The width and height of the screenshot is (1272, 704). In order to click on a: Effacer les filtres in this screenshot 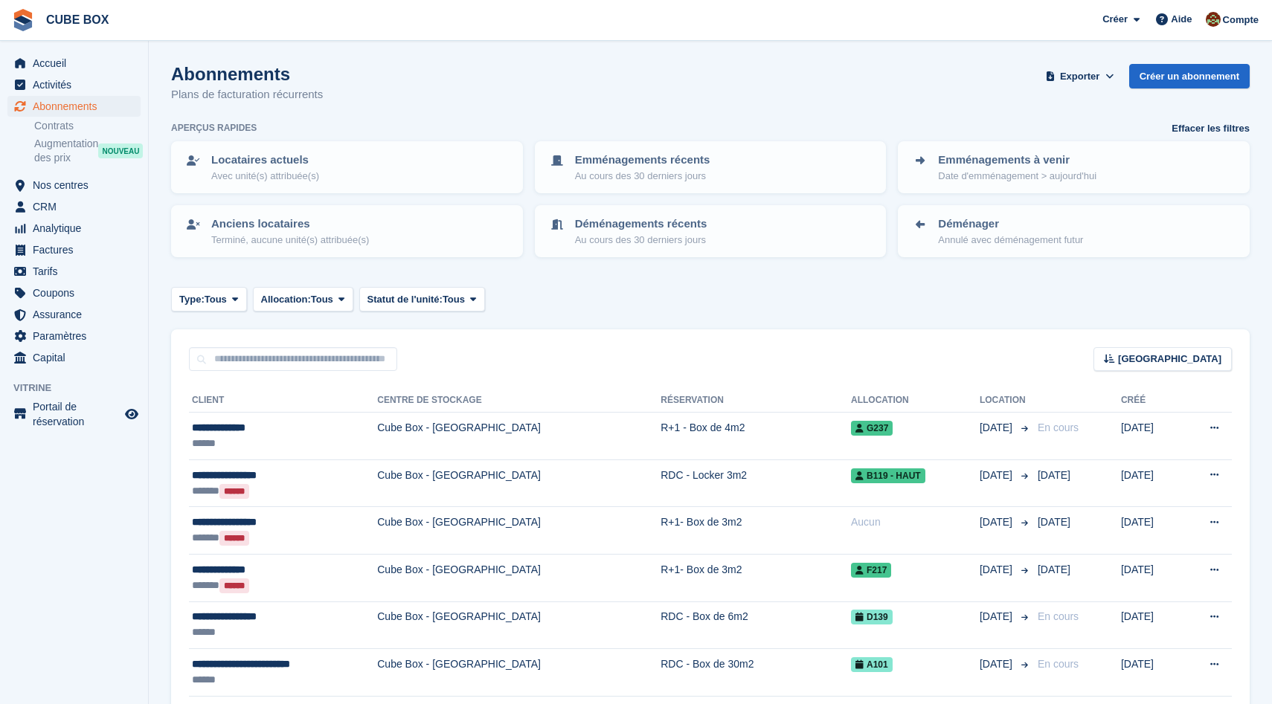, I will do `click(1210, 129)`.